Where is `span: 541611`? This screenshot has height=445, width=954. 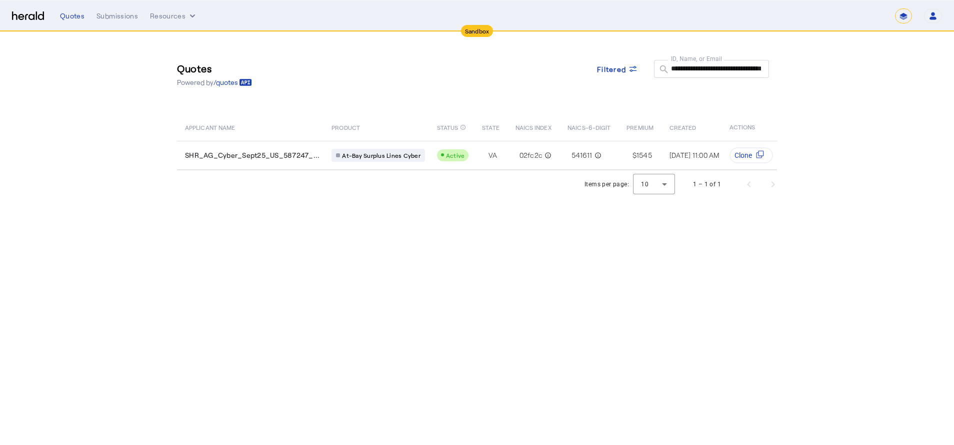
span: 541611 is located at coordinates (582, 155).